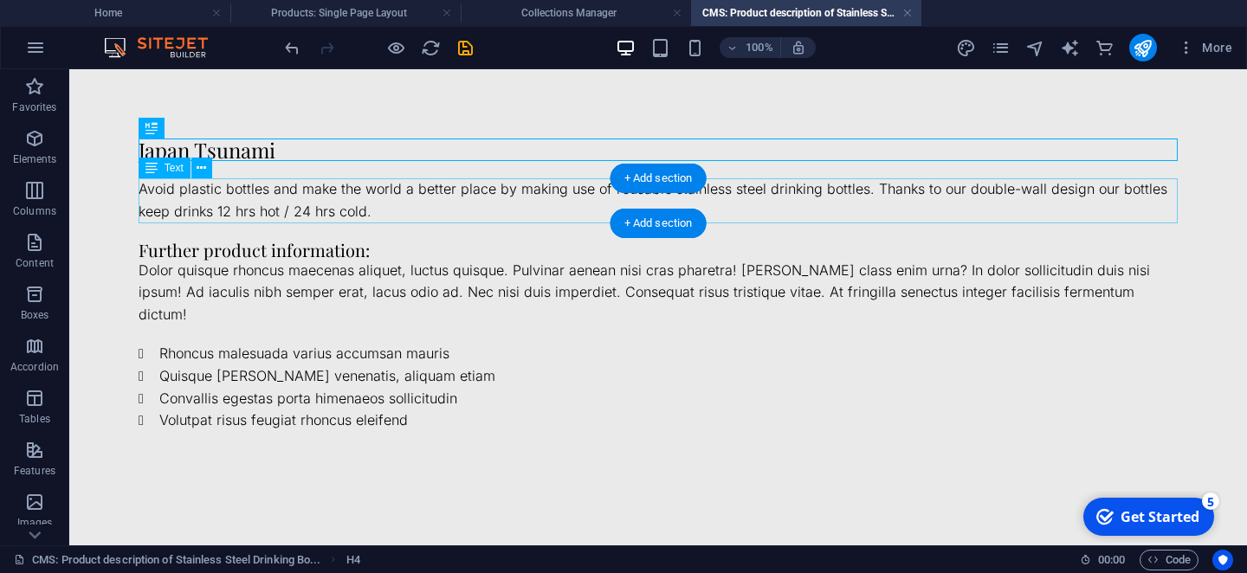  I want to click on p: Tables, so click(35, 419).